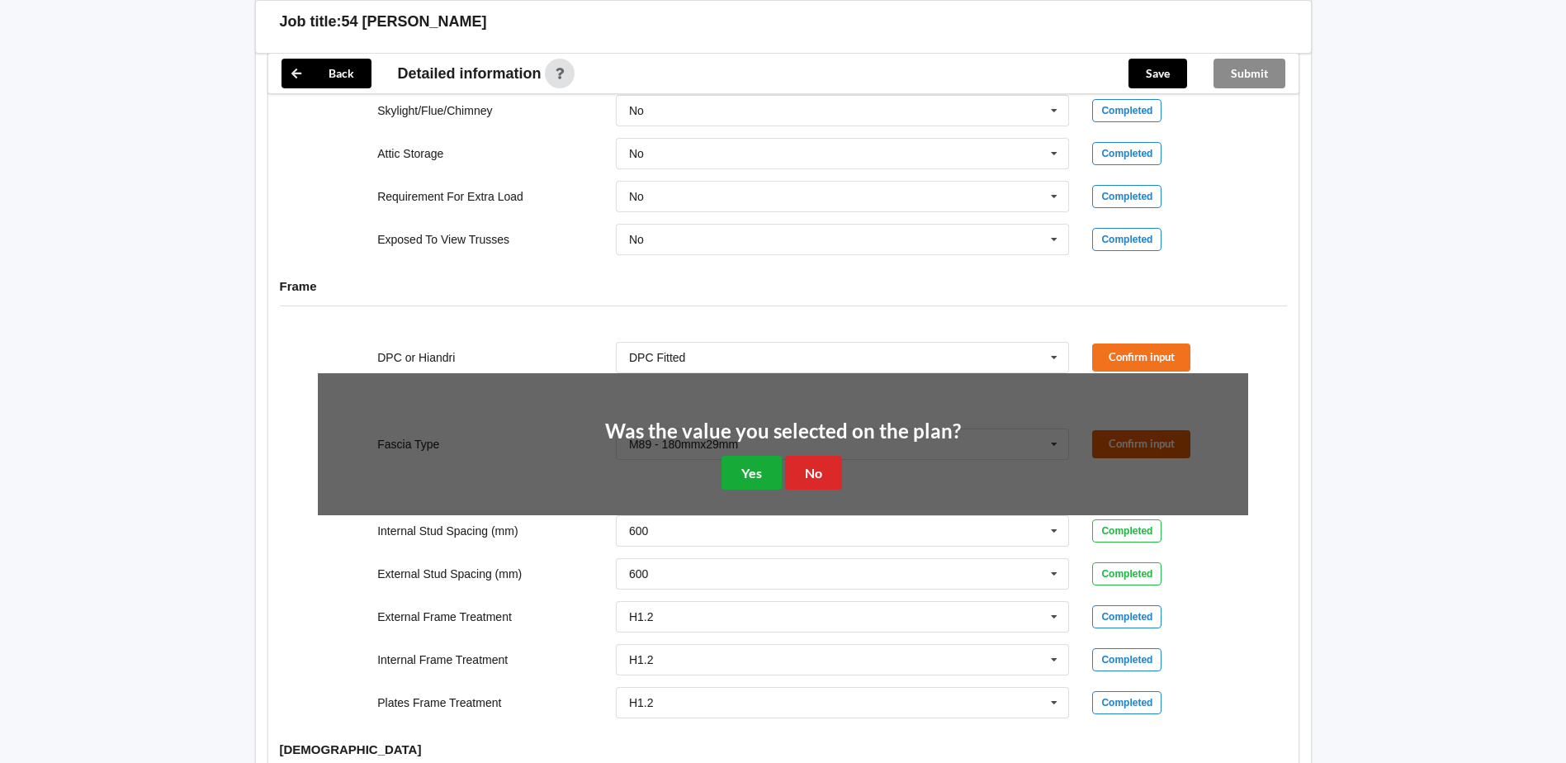  Describe the element at coordinates (439, 702) in the screenshot. I see `label: Plates Frame Treatment` at that location.